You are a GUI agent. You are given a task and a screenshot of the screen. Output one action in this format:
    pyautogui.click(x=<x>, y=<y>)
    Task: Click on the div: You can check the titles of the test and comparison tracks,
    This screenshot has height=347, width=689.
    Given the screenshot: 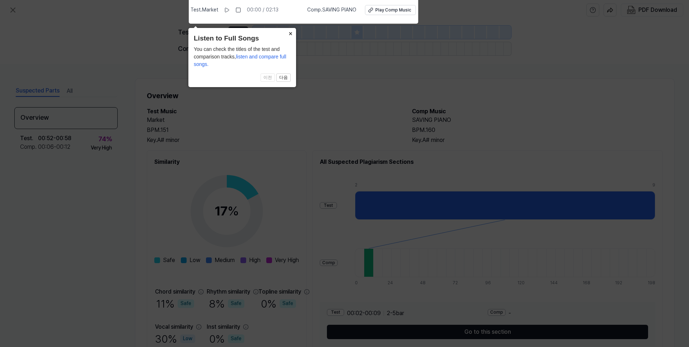 What is the action you would take?
    pyautogui.click(x=242, y=57)
    